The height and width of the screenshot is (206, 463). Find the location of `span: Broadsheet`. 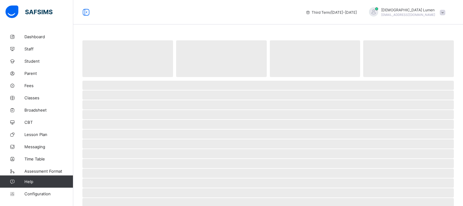

span: Broadsheet is located at coordinates (49, 110).